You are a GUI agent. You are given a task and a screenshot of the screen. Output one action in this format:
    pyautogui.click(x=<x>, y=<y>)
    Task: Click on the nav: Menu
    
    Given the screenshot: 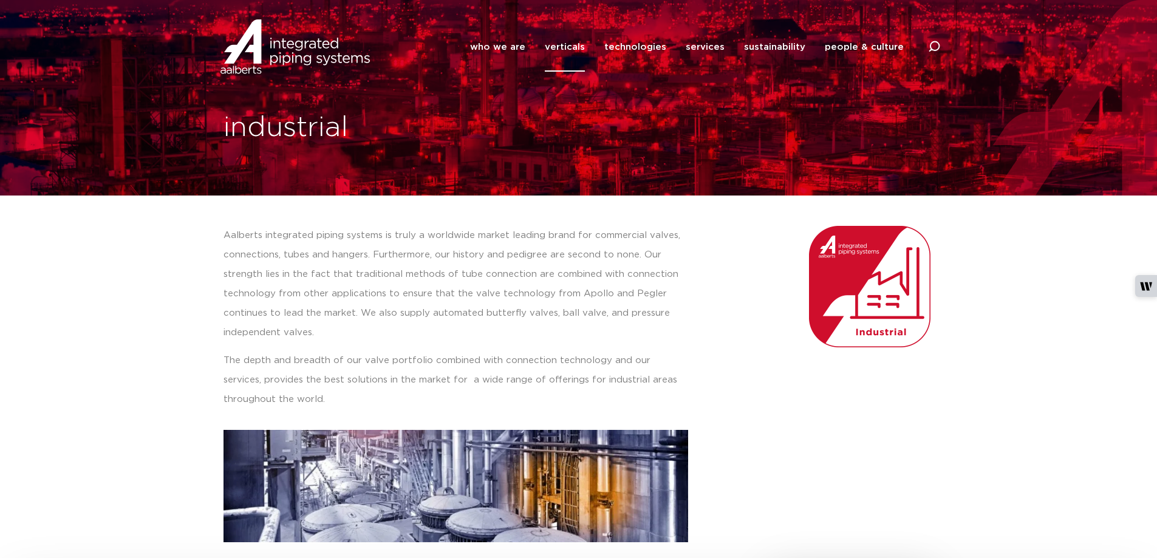 What is the action you would take?
    pyautogui.click(x=687, y=47)
    